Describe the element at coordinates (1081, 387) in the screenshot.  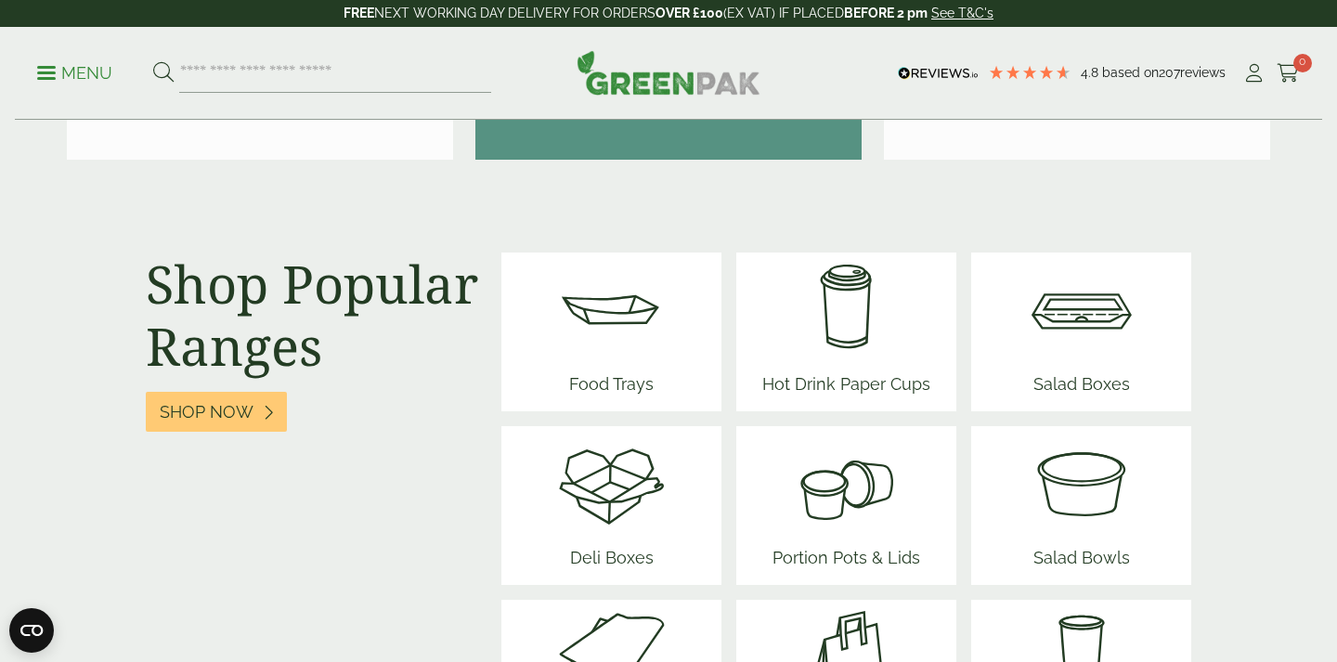
I see `span: Salad Boxes` at that location.